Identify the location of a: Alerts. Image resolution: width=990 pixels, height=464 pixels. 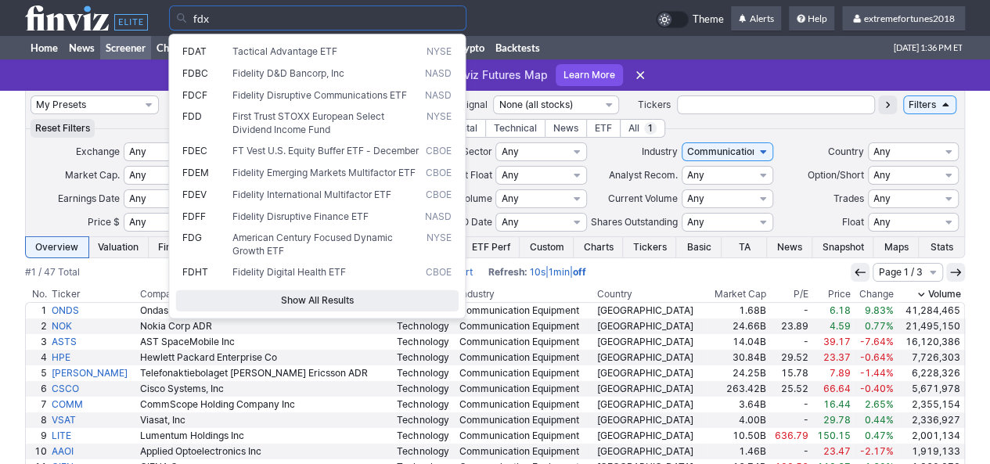
(756, 19).